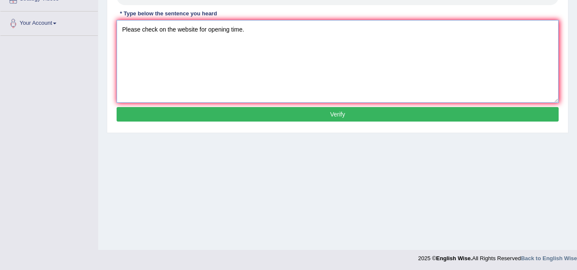 The image size is (577, 270). What do you see at coordinates (337, 114) in the screenshot?
I see `button: Verify` at bounding box center [337, 114].